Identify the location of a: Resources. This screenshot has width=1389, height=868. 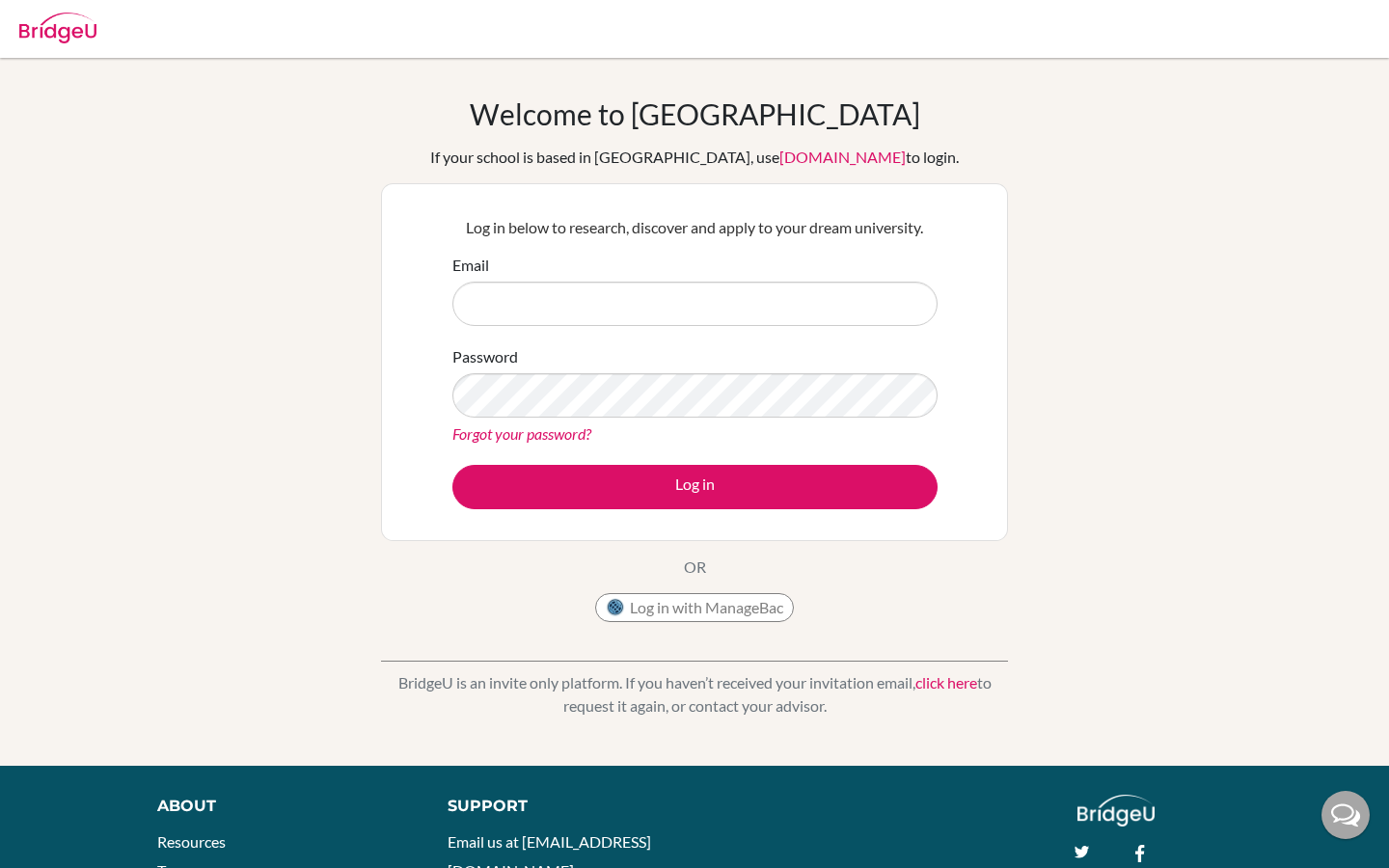
(191, 841).